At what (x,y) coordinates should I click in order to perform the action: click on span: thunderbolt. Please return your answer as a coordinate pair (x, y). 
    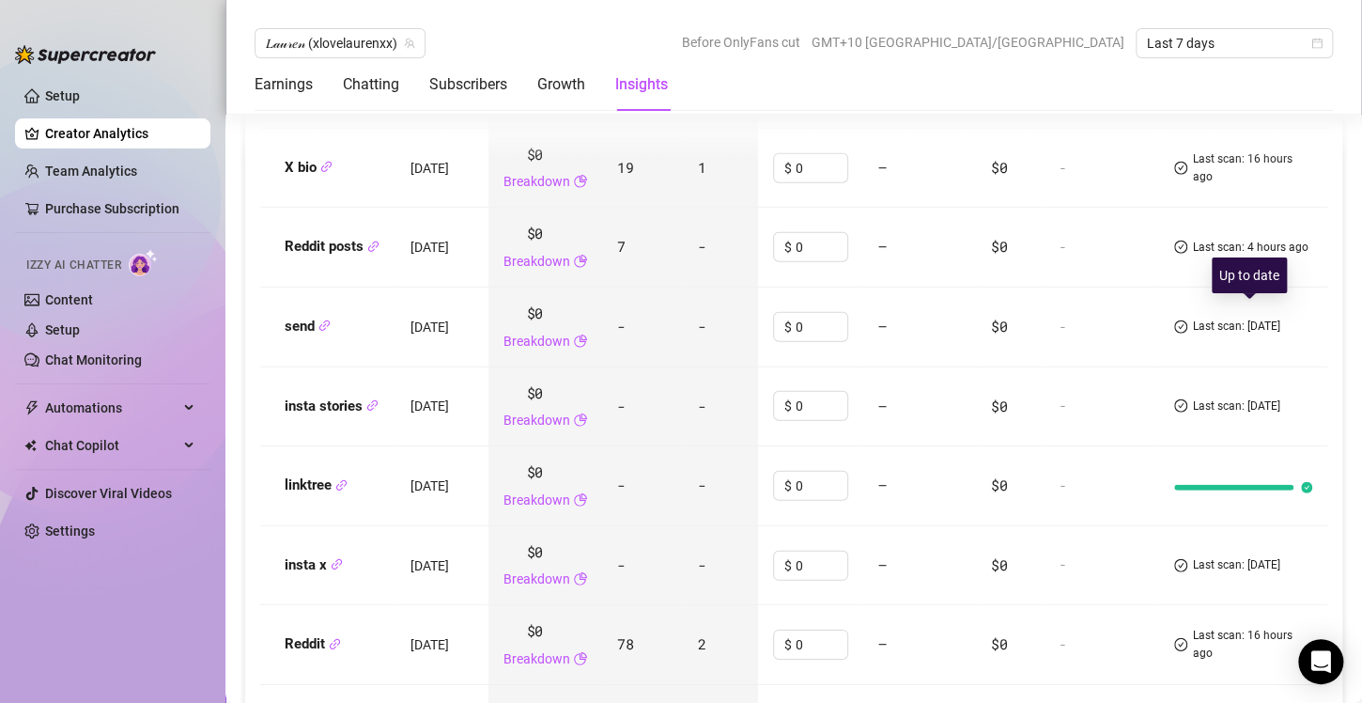
    Looking at the image, I should click on (32, 408).